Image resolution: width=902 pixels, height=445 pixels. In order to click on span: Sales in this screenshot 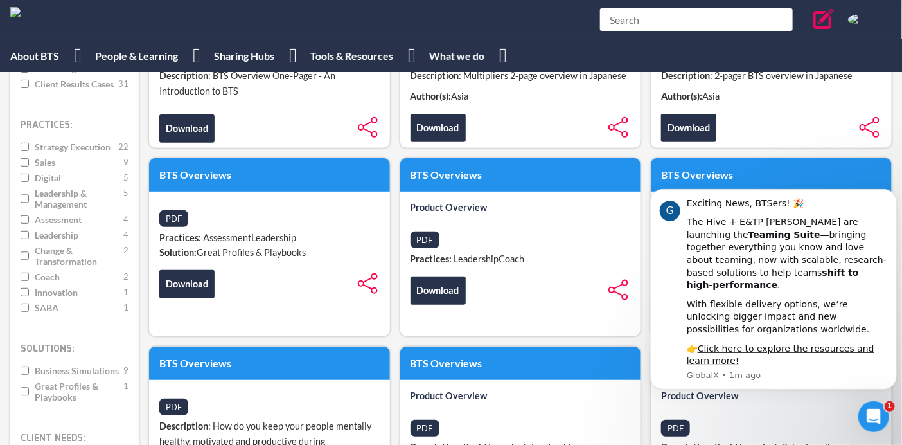, I will do `click(77, 162)`.